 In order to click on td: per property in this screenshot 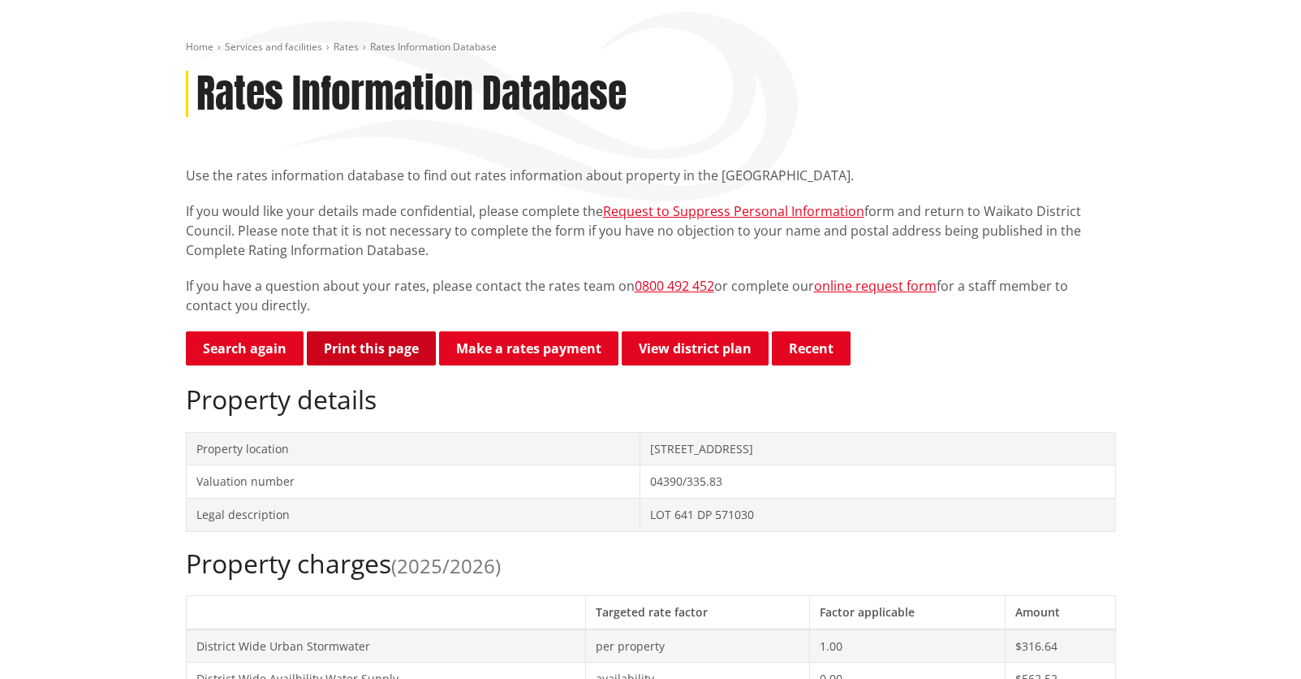, I will do `click(698, 645)`.